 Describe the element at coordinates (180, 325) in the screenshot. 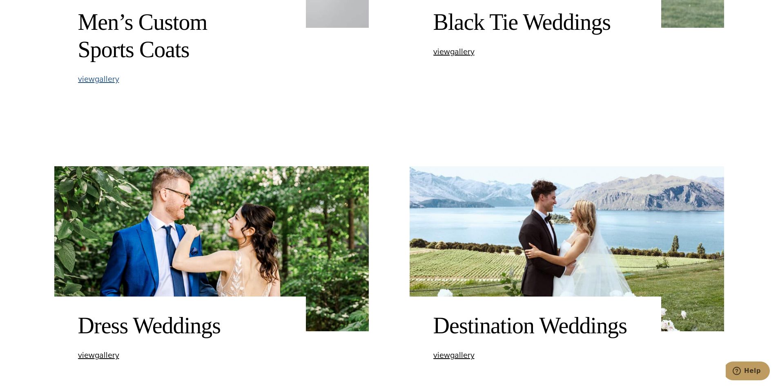

I see `h2: Dress Weddings` at that location.